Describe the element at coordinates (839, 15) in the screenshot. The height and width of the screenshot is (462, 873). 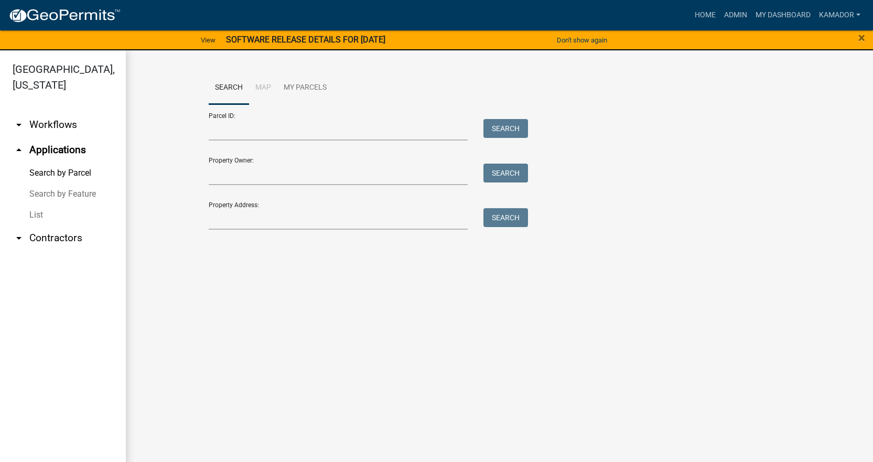
I see `a: Kamador` at that location.